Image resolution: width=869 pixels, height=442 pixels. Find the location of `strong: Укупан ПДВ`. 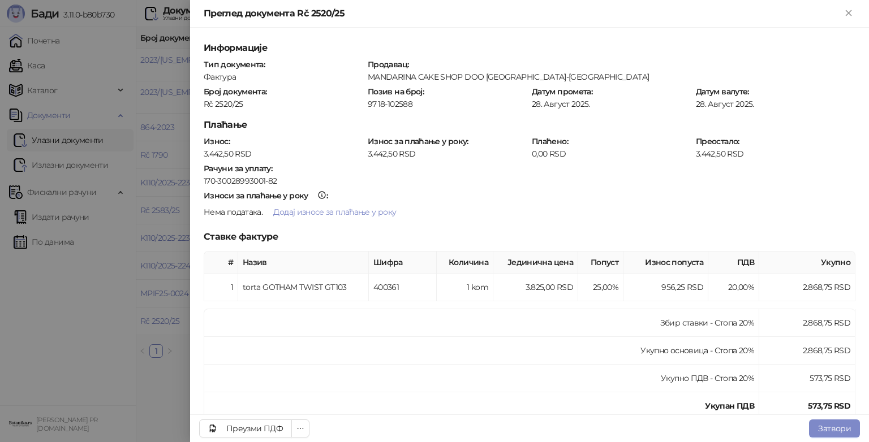

strong: Укупан ПДВ is located at coordinates (729, 406).